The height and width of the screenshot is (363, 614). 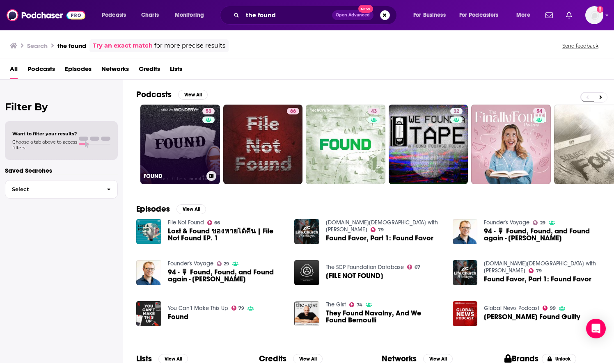 What do you see at coordinates (61, 107) in the screenshot?
I see `h2: Filter By` at bounding box center [61, 107].